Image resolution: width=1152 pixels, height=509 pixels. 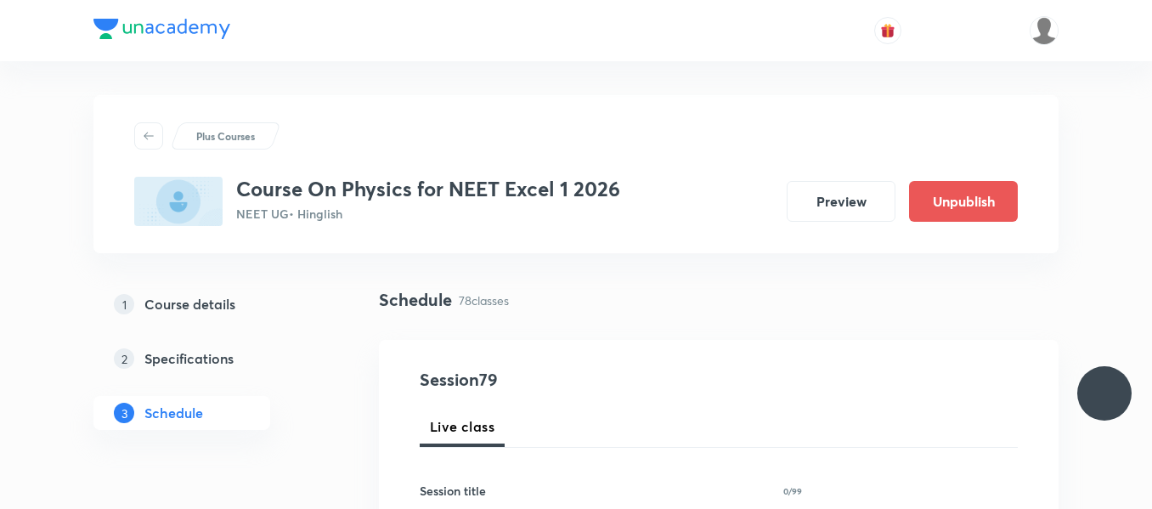 What do you see at coordinates (888, 31) in the screenshot?
I see `img: avatar` at bounding box center [888, 31].